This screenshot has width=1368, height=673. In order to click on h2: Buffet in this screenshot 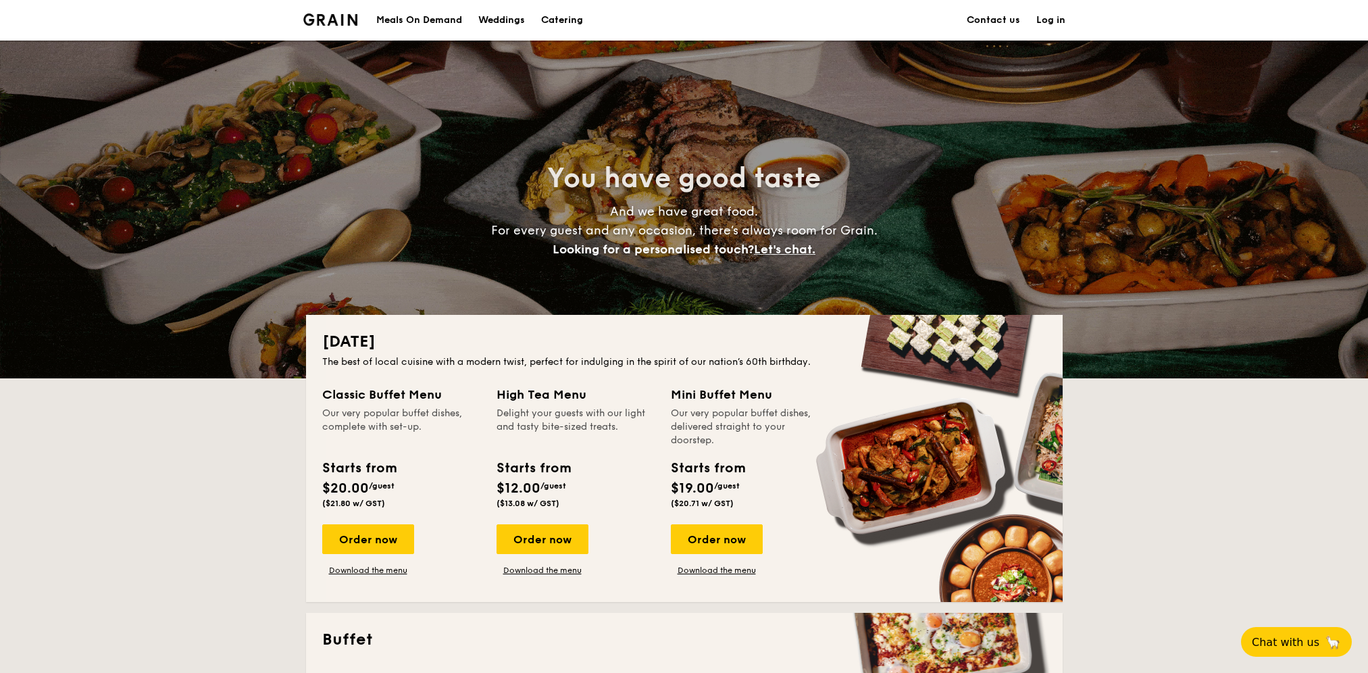, I will do `click(684, 640)`.